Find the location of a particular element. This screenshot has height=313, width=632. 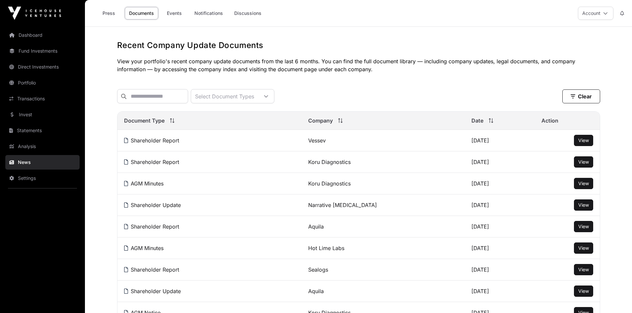

a: Events is located at coordinates (174, 13).